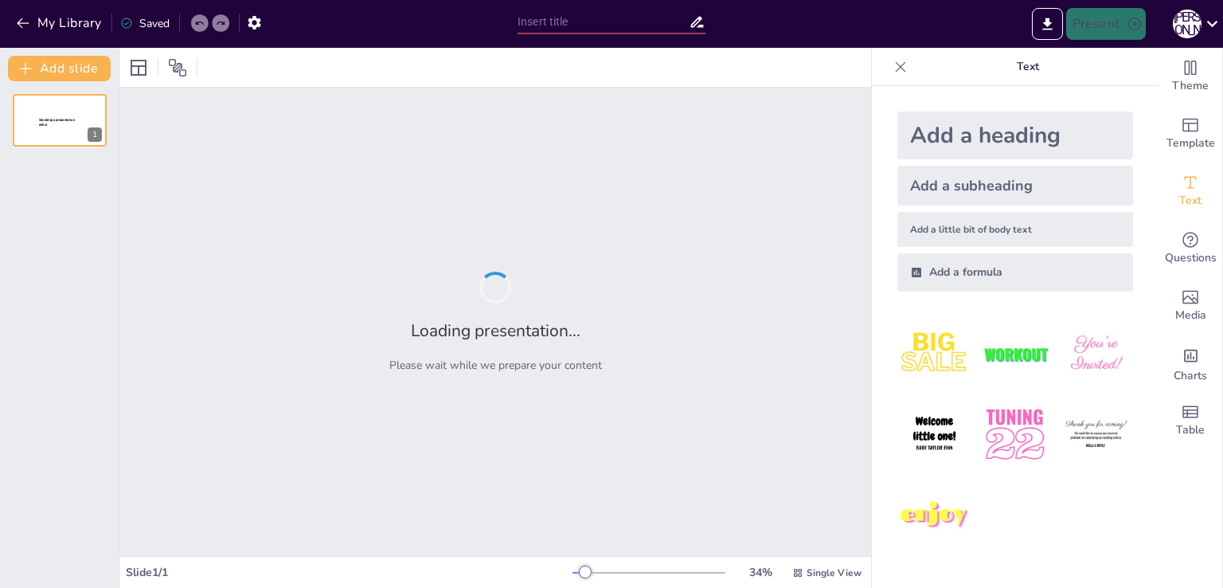  What do you see at coordinates (1191, 143) in the screenshot?
I see `span: Template` at bounding box center [1191, 143].